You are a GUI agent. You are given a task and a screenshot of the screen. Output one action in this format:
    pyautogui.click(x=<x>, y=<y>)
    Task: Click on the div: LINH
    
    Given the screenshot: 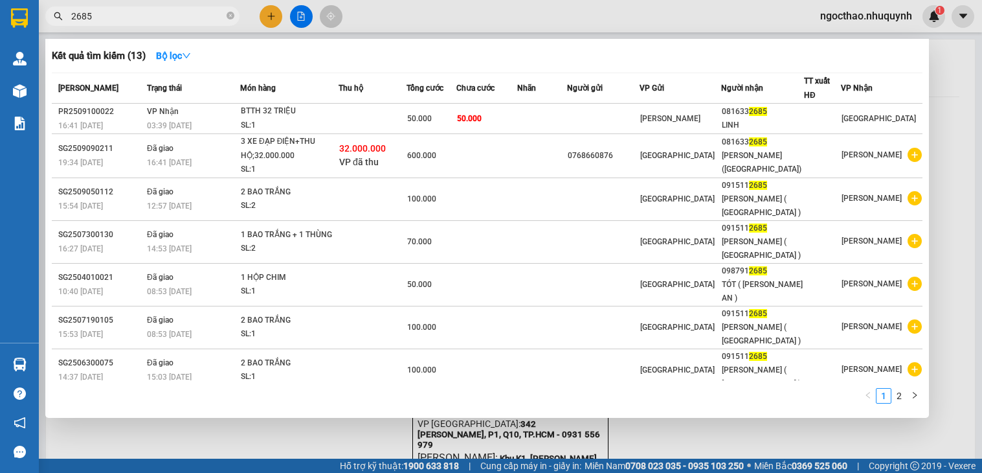 What is the action you would take?
    pyautogui.click(x=763, y=125)
    